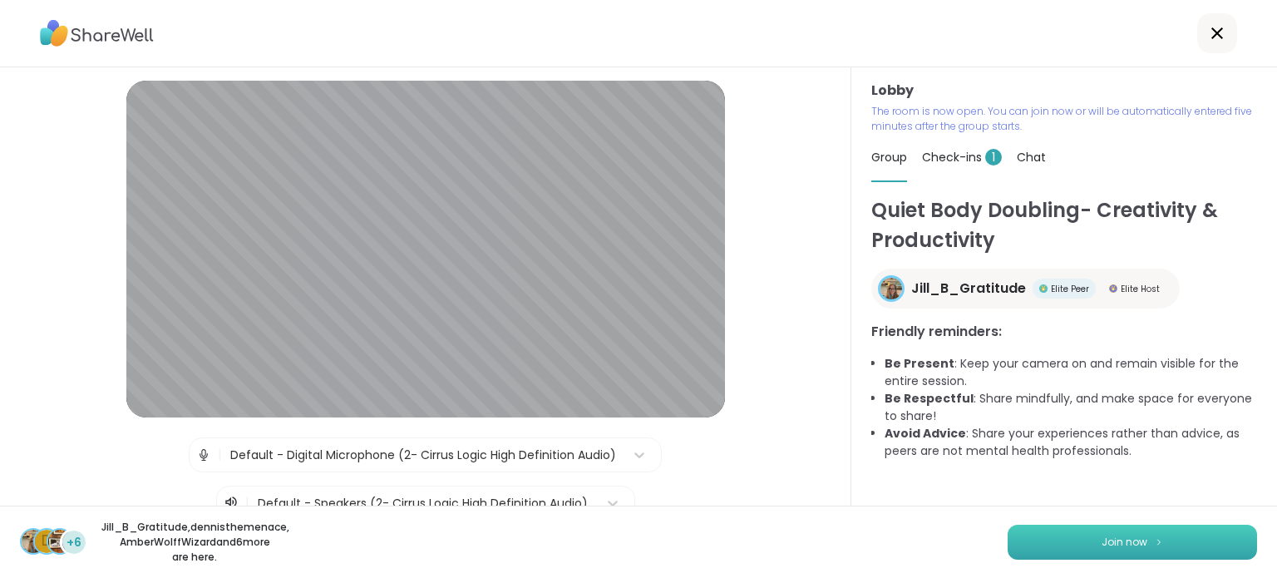 Image resolution: width=1277 pixels, height=578 pixels. What do you see at coordinates (1113, 289) in the screenshot?
I see `img: Elite Host` at bounding box center [1113, 289].